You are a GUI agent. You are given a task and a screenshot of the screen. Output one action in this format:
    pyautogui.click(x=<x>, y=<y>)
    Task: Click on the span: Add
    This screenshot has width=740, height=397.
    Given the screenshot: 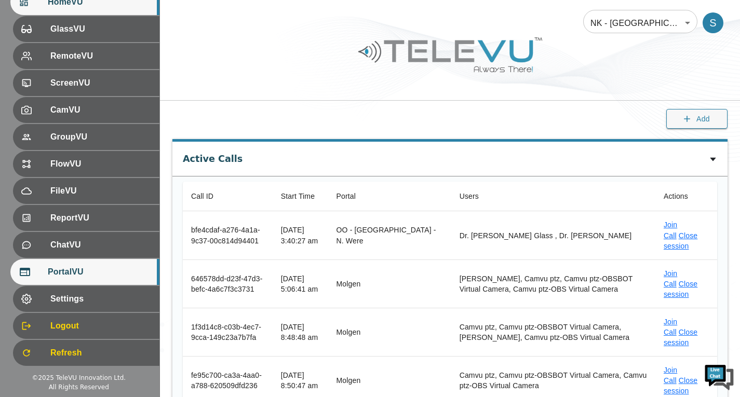 What is the action you would take?
    pyautogui.click(x=703, y=119)
    